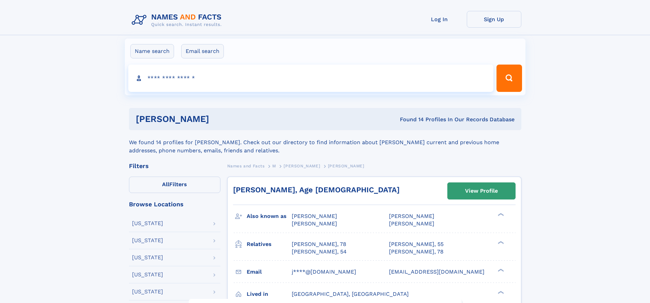  Describe the element at coordinates (269, 244) in the screenshot. I see `h3: Relatives` at that location.